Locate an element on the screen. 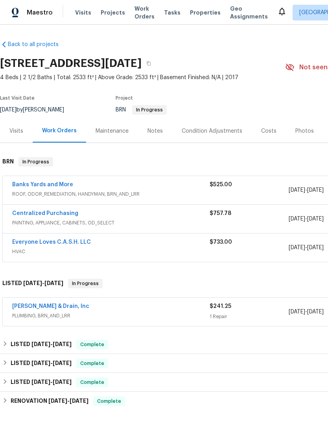  div: Notes is located at coordinates (155, 131).